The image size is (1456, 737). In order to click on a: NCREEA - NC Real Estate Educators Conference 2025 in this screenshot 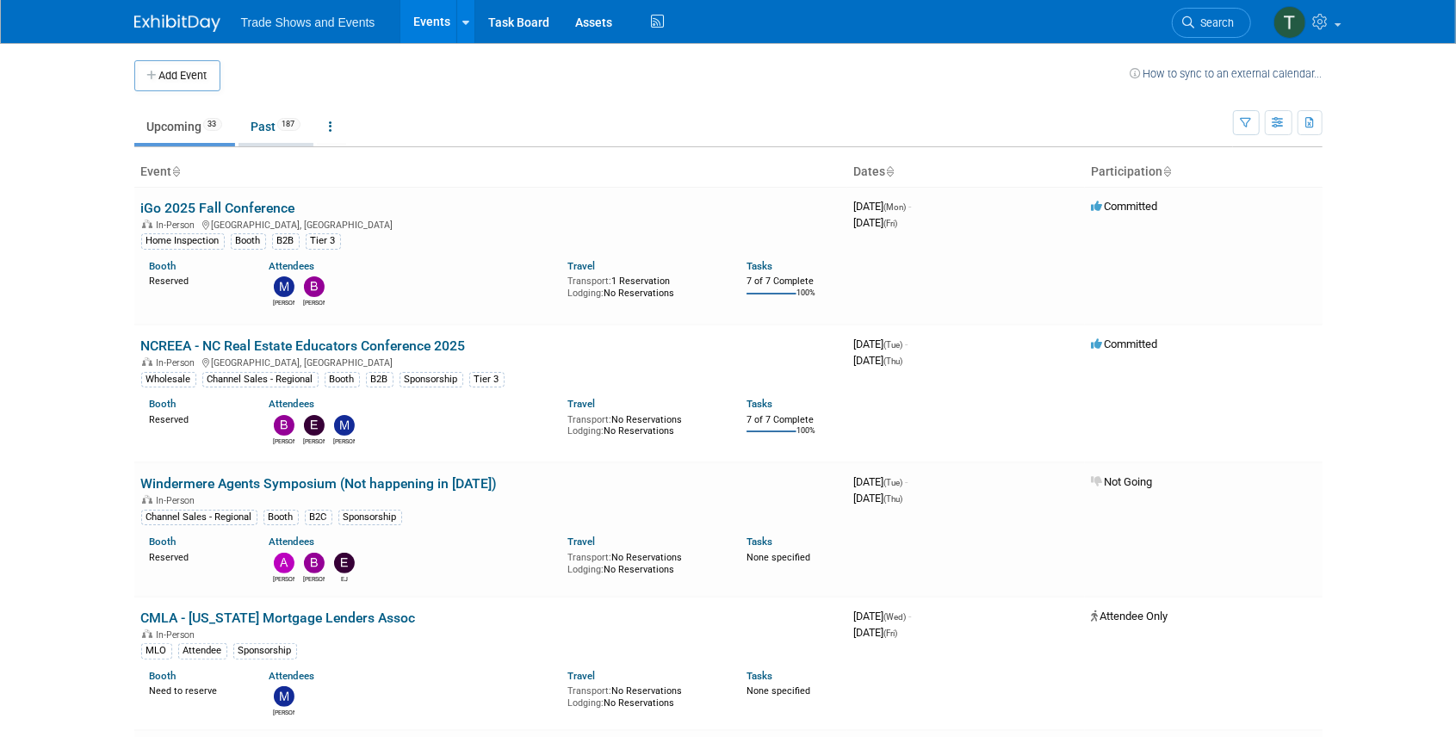, I will do `click(303, 345)`.